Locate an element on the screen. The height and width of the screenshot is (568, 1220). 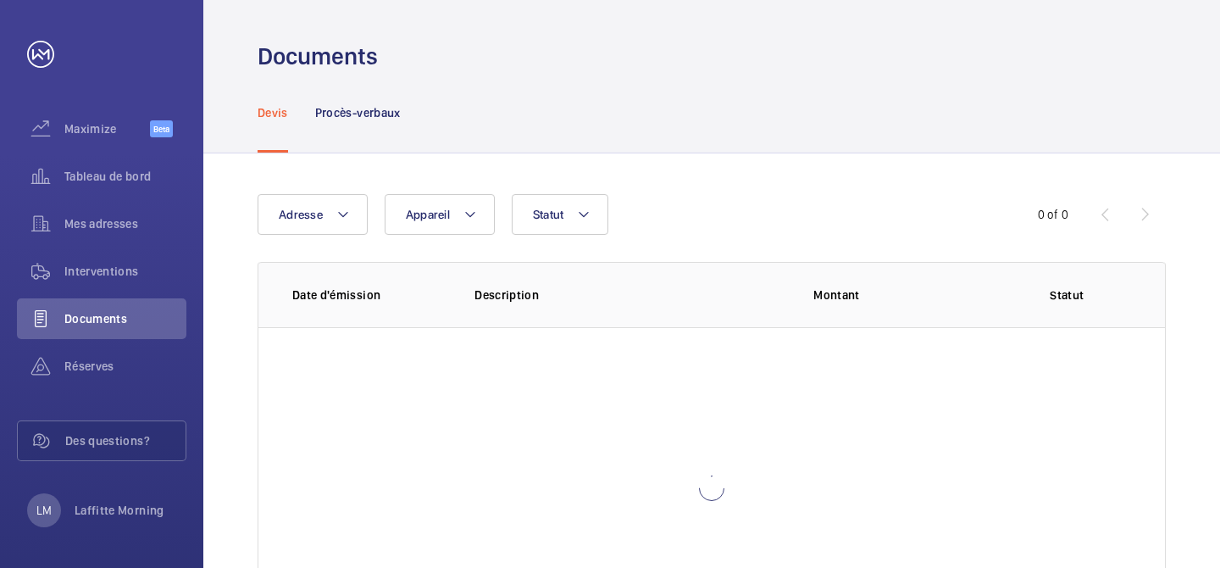
p: Devis is located at coordinates (273, 113).